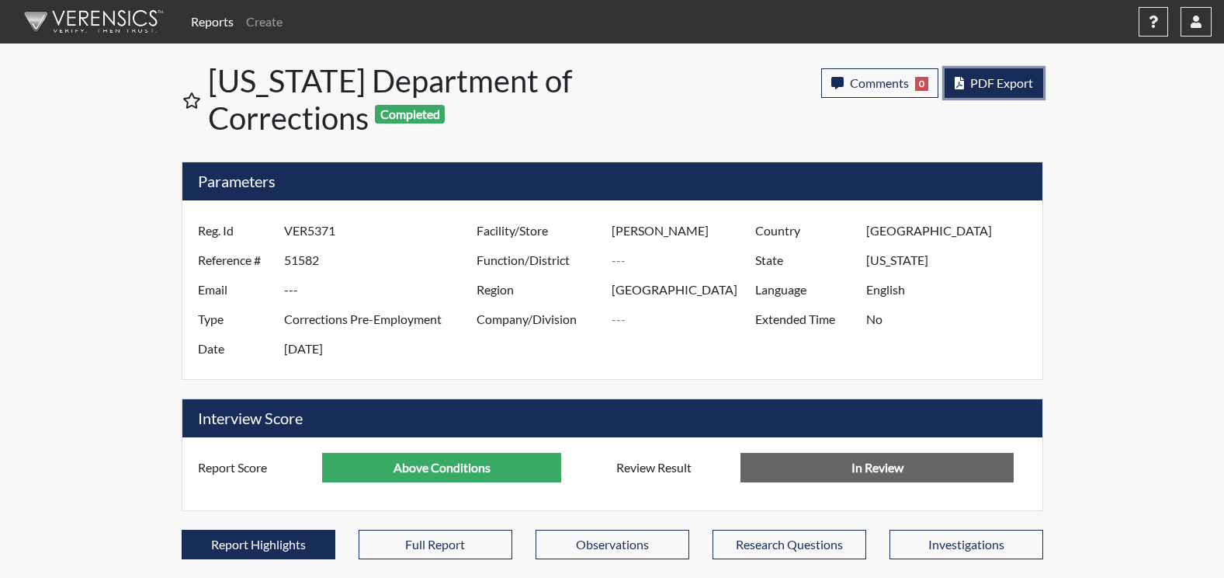 Image resolution: width=1224 pixels, height=578 pixels. What do you see at coordinates (264, 22) in the screenshot?
I see `a: Create` at bounding box center [264, 22].